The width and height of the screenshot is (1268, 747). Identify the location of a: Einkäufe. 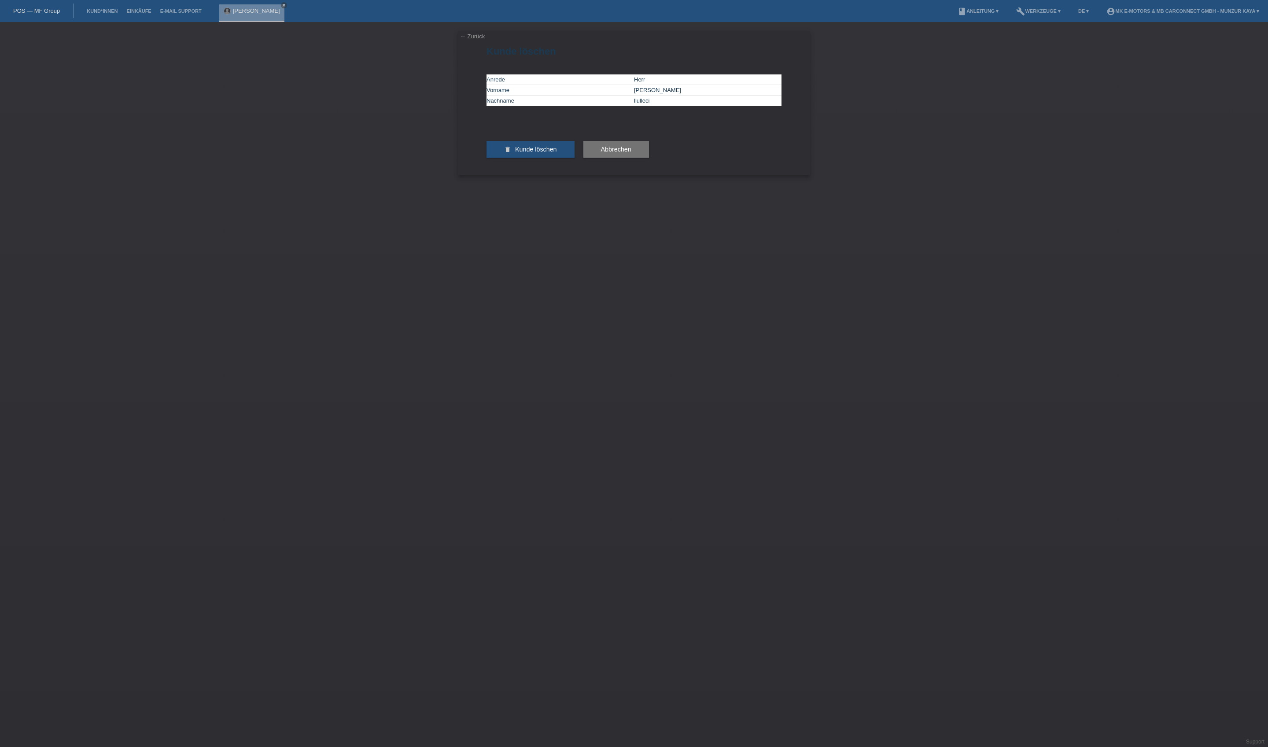
(139, 11).